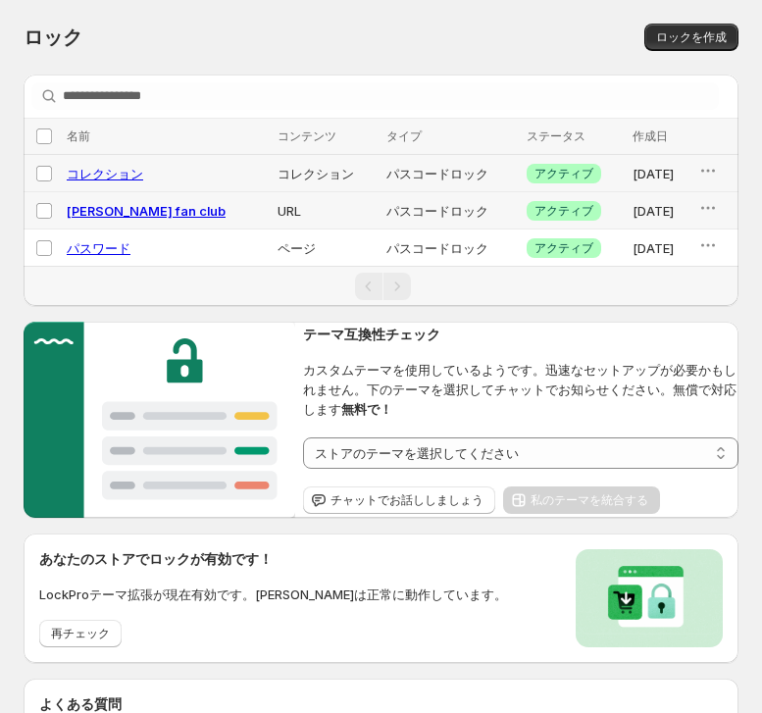  Describe the element at coordinates (80, 634) in the screenshot. I see `span: 再チェック` at that location.